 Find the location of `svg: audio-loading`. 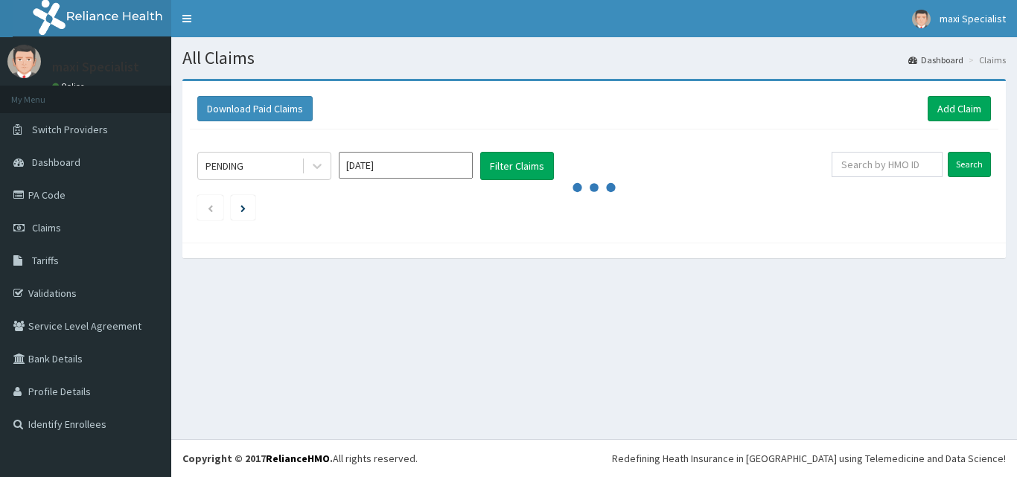

svg: audio-loading is located at coordinates (594, 188).